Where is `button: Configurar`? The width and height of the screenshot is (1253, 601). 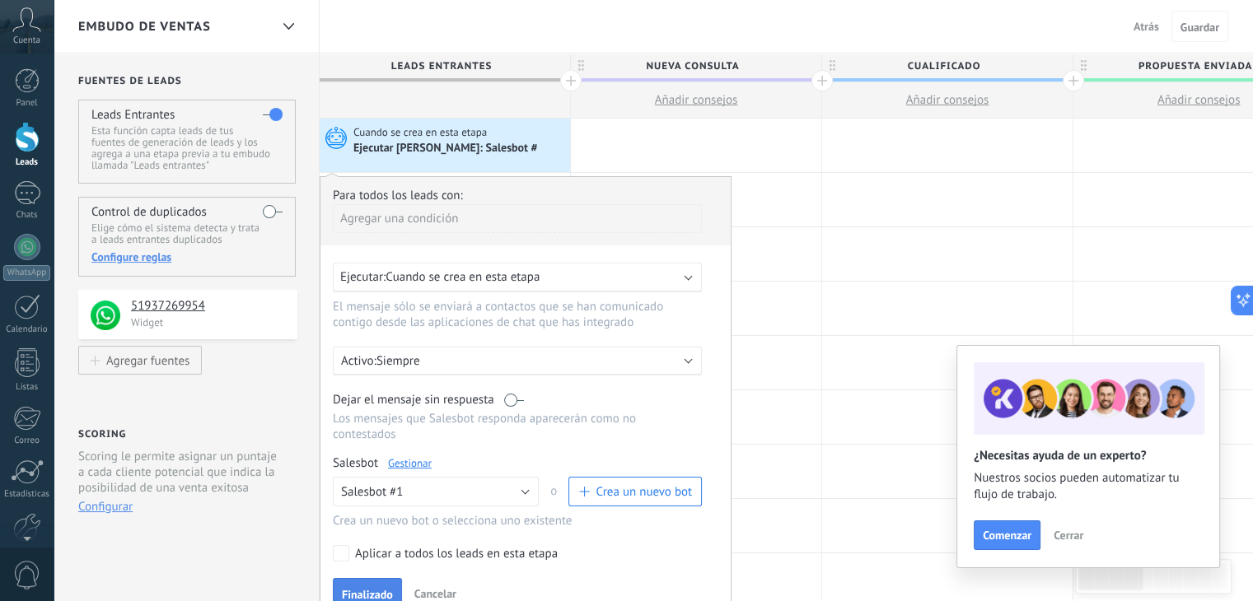
button: Configurar is located at coordinates (105, 507).